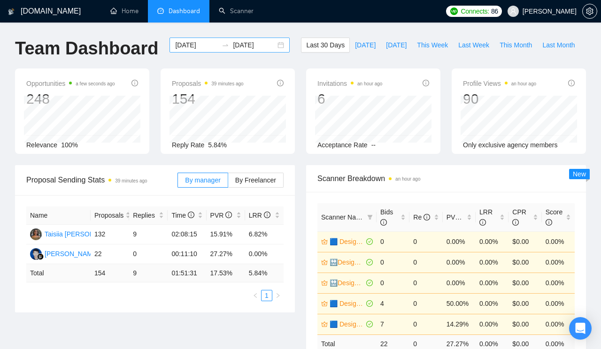  I want to click on button: Last Week, so click(473, 45).